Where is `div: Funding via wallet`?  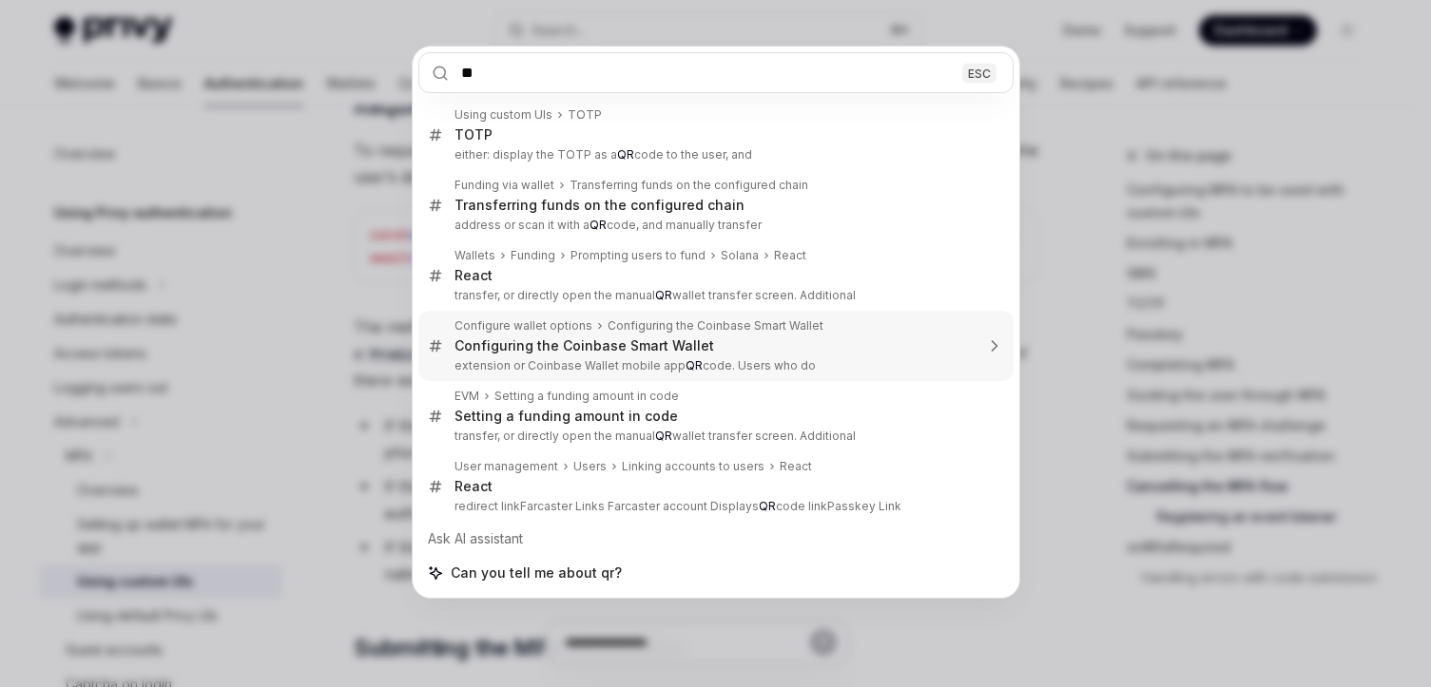
div: Funding via wallet is located at coordinates (504, 185).